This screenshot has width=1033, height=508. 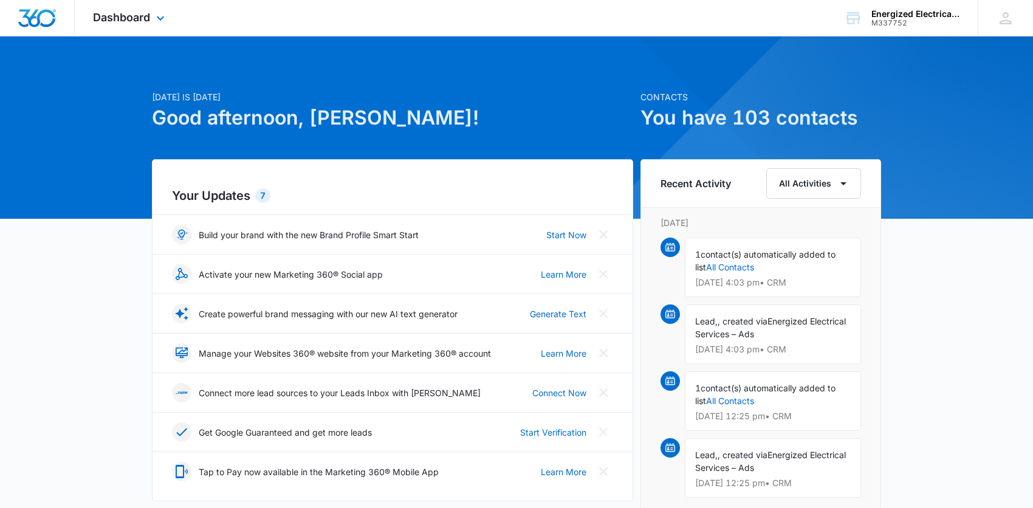 What do you see at coordinates (328, 314) in the screenshot?
I see `p: Create powerful brand messaging with our new AI text generator` at bounding box center [328, 314].